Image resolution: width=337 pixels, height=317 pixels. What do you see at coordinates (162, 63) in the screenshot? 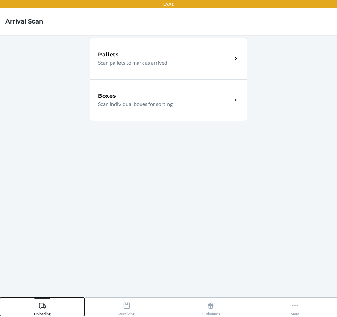
I see `p: Scan pallets to mark as arrived` at bounding box center [162, 63].